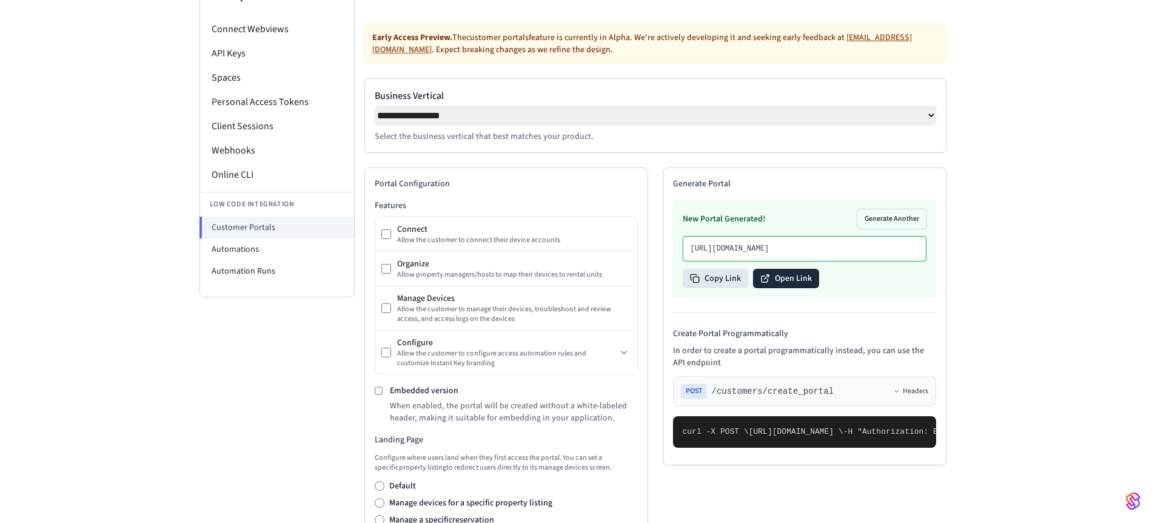  Describe the element at coordinates (277, 249) in the screenshot. I see `li: Automations` at that location.